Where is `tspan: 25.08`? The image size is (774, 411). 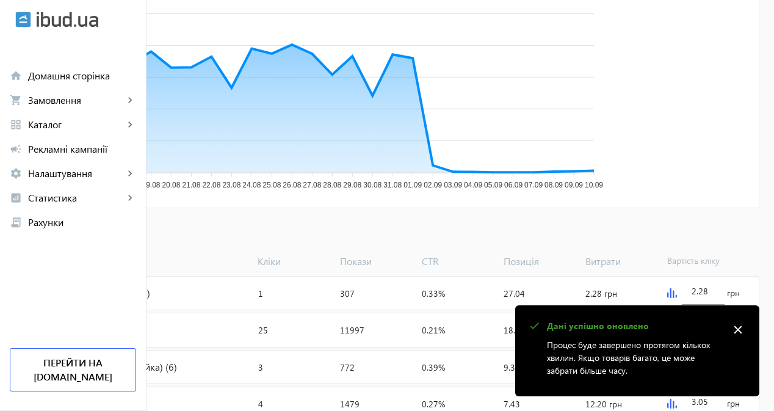 tspan: 25.08 is located at coordinates (272, 185).